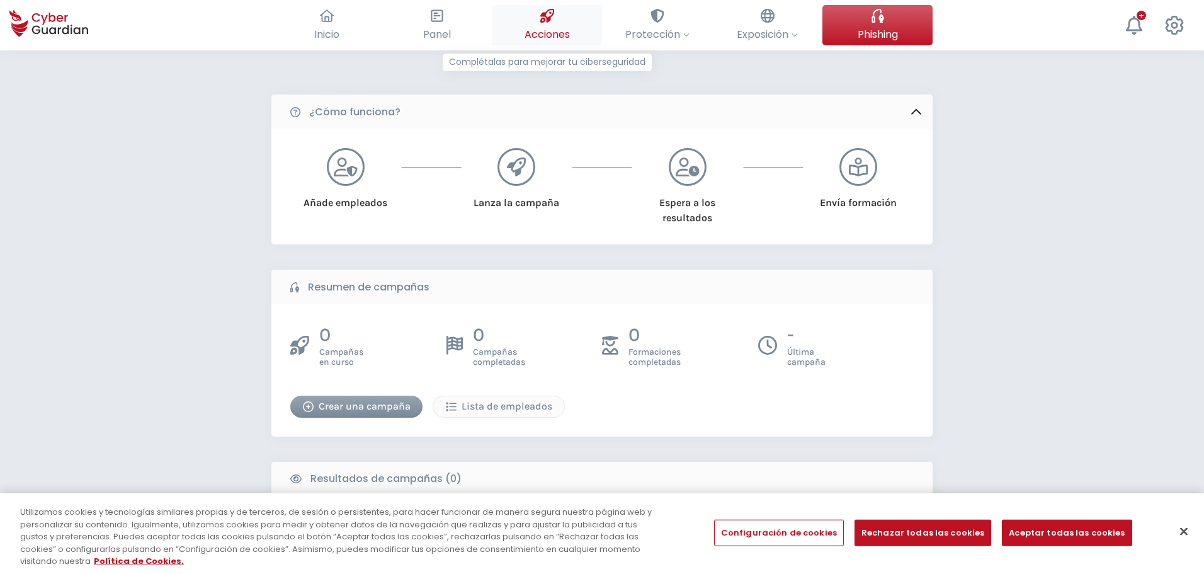 This screenshot has width=1204, height=574. What do you see at coordinates (356, 406) in the screenshot?
I see `div: Crear una campaña` at bounding box center [356, 406].